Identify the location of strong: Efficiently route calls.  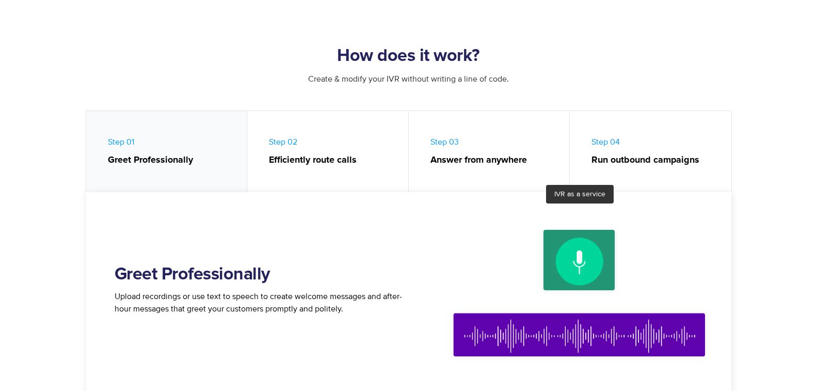
(333, 160).